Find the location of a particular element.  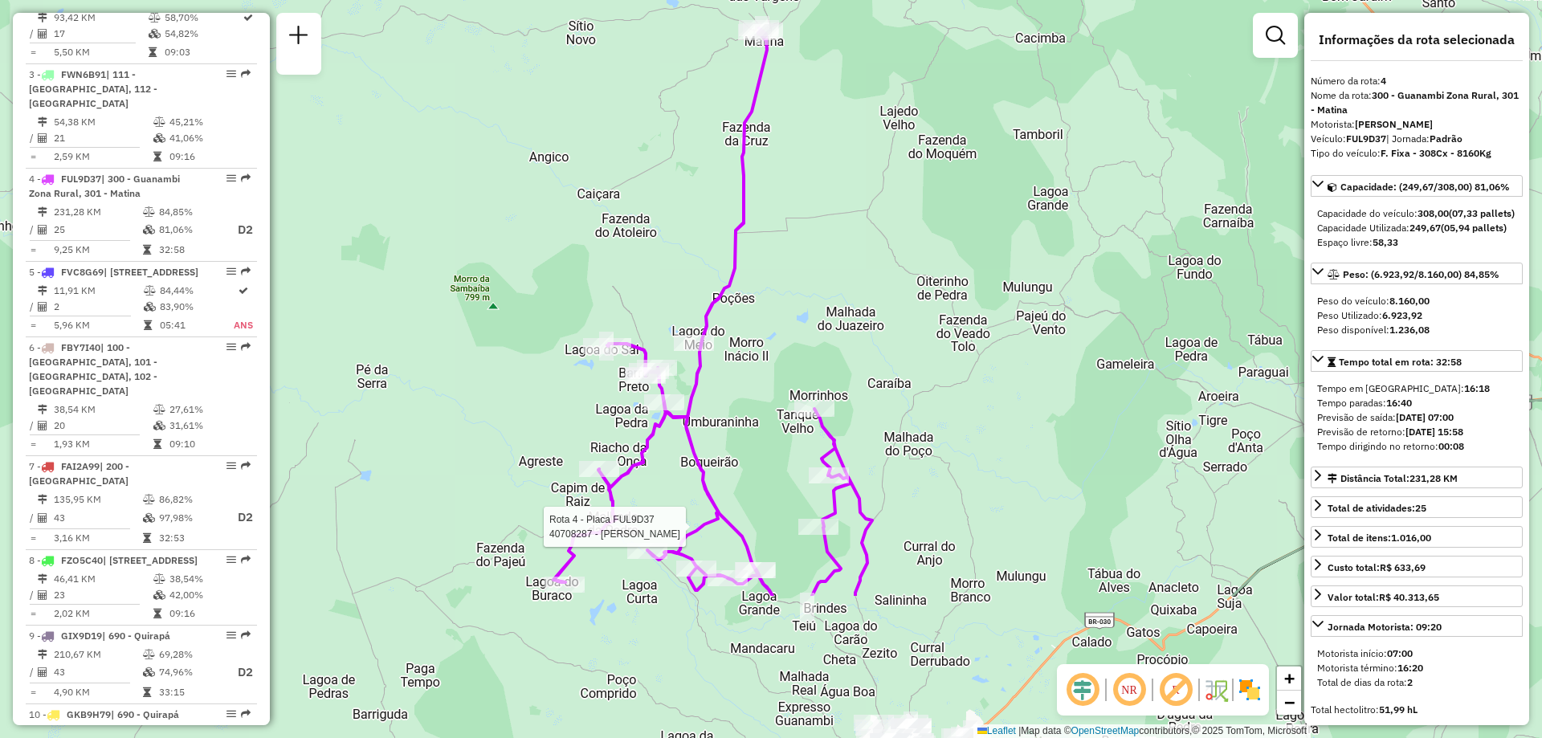

div: Capacidade do veículo: is located at coordinates (1416, 214).